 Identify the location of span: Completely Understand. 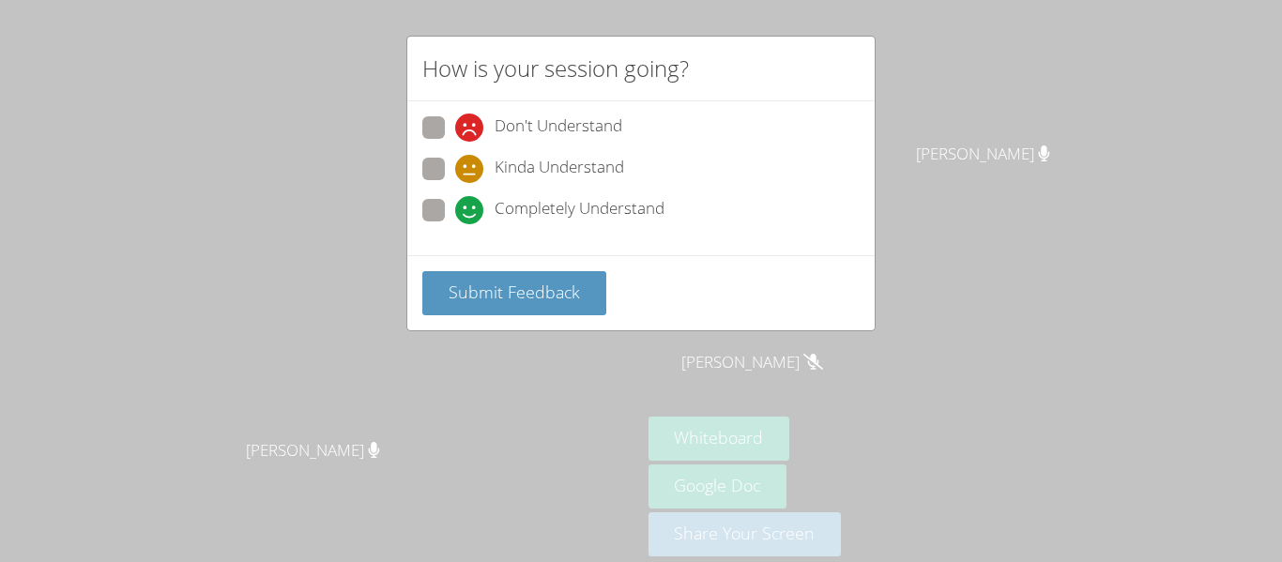
(579, 210).